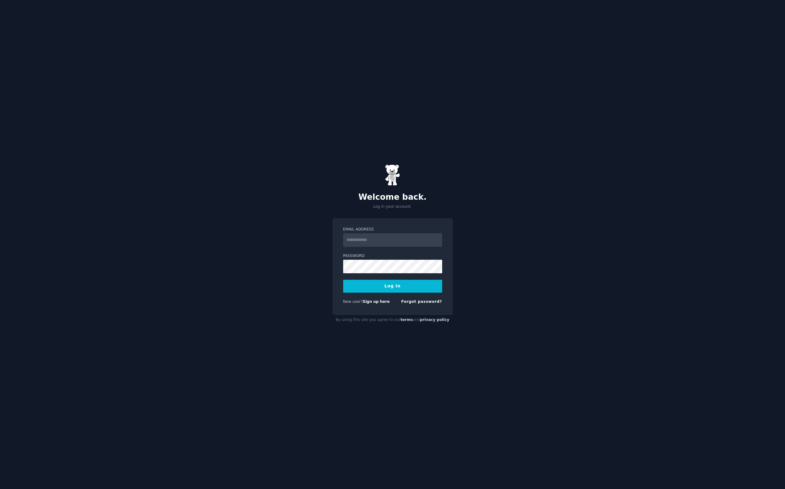 The width and height of the screenshot is (785, 489). Describe the element at coordinates (393, 229) in the screenshot. I see `label: Email Address` at that location.